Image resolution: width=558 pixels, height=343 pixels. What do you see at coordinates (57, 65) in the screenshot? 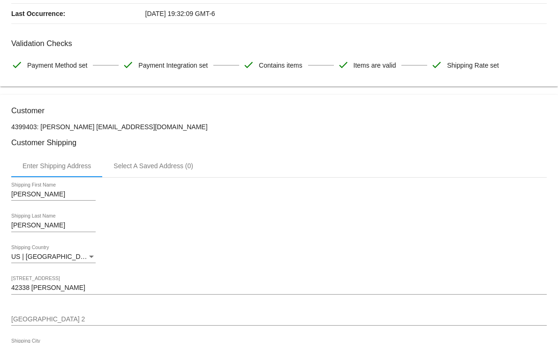
I see `span: Payment Method set` at bounding box center [57, 65].